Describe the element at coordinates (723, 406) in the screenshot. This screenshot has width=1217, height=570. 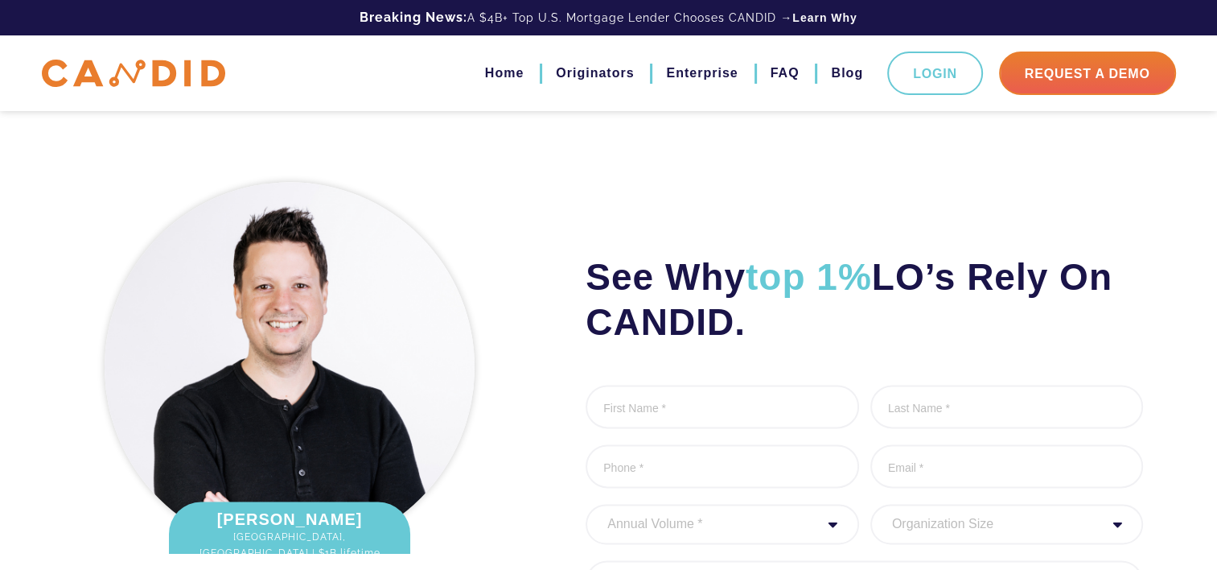
I see `input: First Name *` at that location.